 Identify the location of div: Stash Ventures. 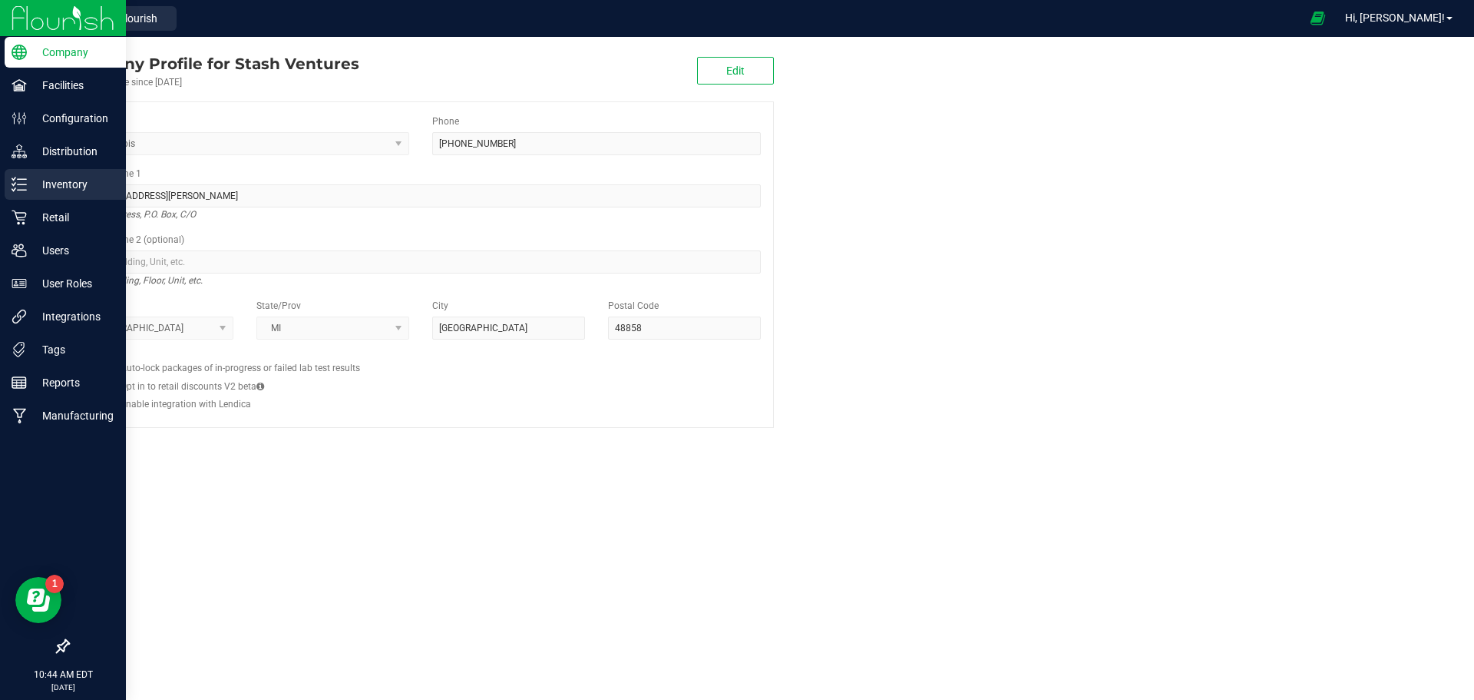
(213, 64).